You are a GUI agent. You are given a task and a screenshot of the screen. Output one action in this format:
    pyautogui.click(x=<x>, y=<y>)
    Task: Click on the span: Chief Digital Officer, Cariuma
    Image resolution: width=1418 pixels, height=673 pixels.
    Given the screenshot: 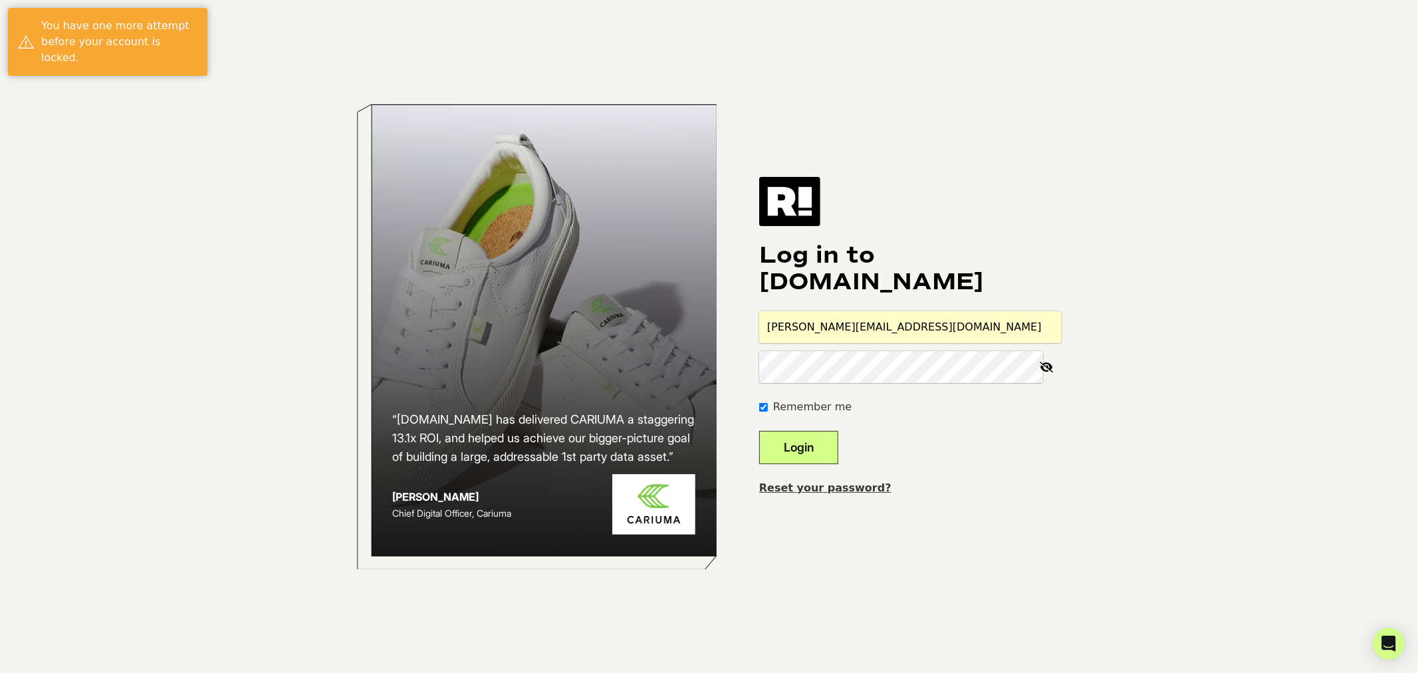 What is the action you would take?
    pyautogui.click(x=451, y=513)
    